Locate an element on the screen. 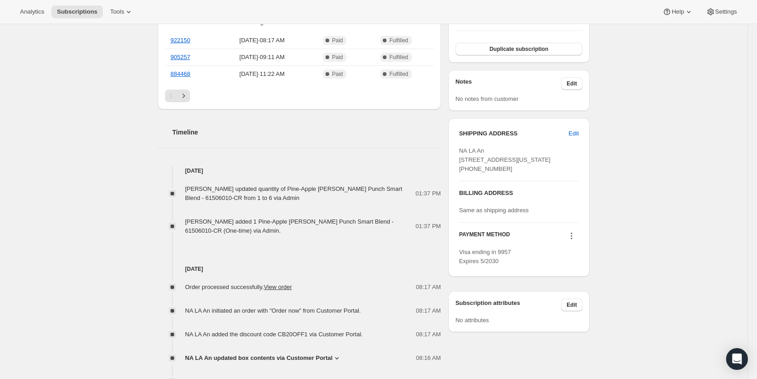  nav: Pagination is located at coordinates (299, 96).